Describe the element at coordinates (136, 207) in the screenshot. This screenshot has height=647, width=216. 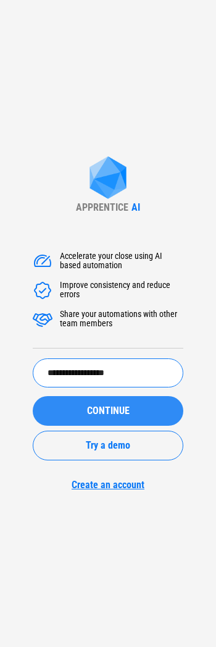
I see `div: AI` at that location.